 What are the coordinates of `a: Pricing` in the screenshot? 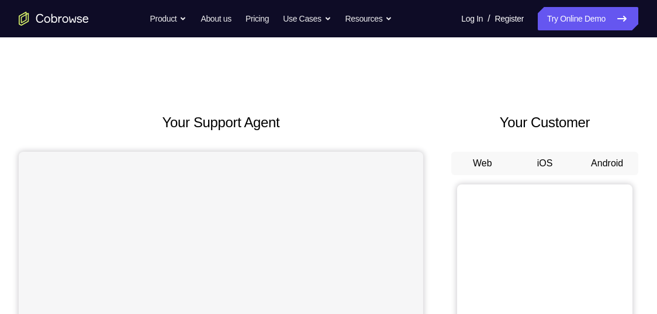 It's located at (257, 19).